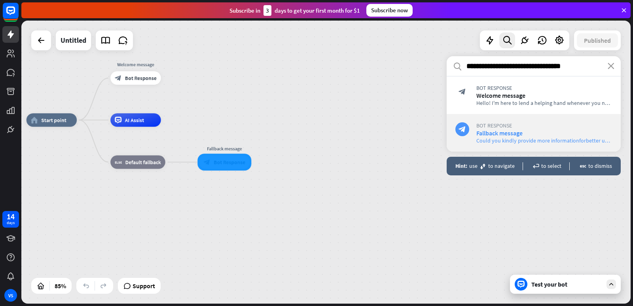  I want to click on i: escape, so click(583, 166).